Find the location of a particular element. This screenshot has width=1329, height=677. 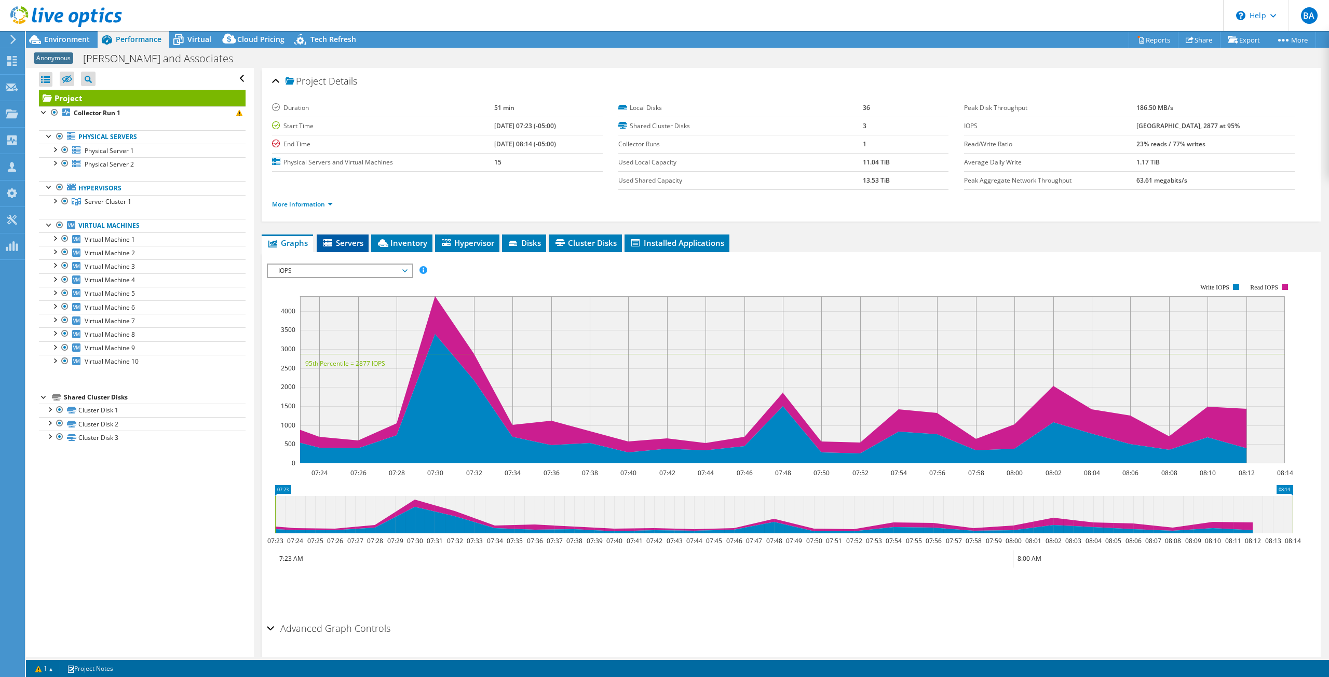

b: 186.50 MB/s is located at coordinates (1154, 107).